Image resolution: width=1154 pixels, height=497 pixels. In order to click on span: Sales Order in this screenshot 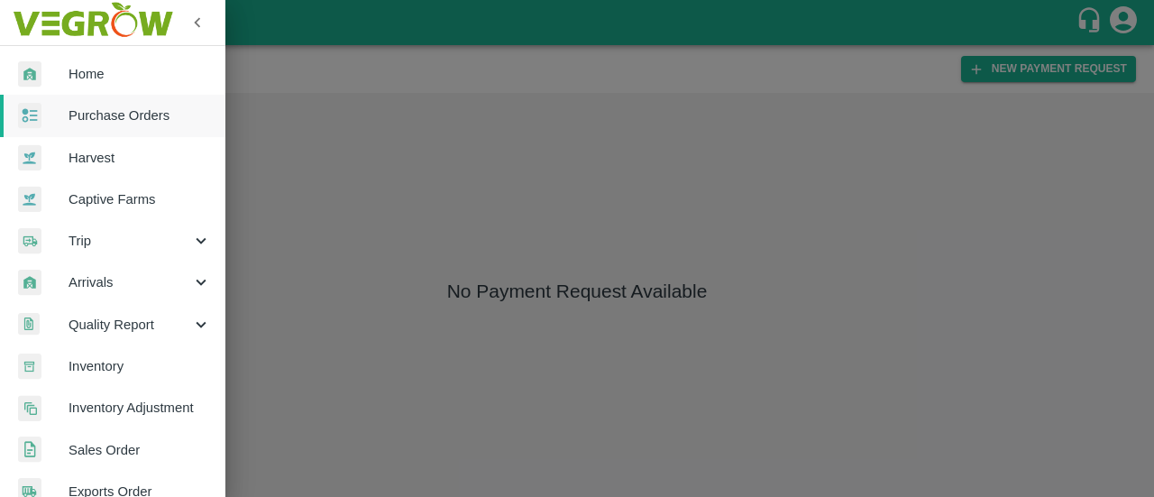, I will do `click(140, 450)`.